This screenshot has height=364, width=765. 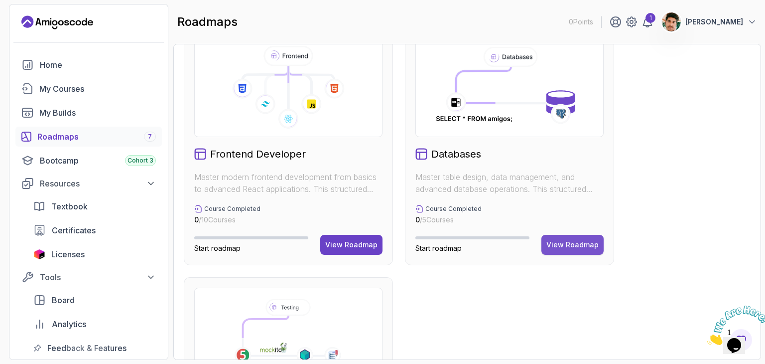 I want to click on div: Resources, so click(x=98, y=183).